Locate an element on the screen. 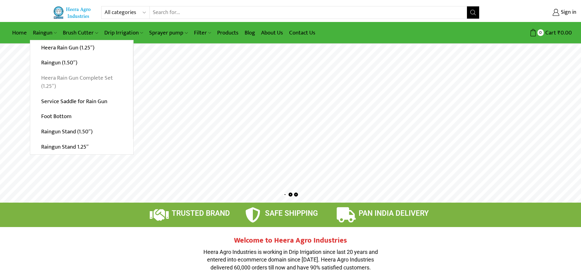 Image resolution: width=581 pixels, height=278 pixels. a: Service Saddle for Rain Gun is located at coordinates (81, 101).